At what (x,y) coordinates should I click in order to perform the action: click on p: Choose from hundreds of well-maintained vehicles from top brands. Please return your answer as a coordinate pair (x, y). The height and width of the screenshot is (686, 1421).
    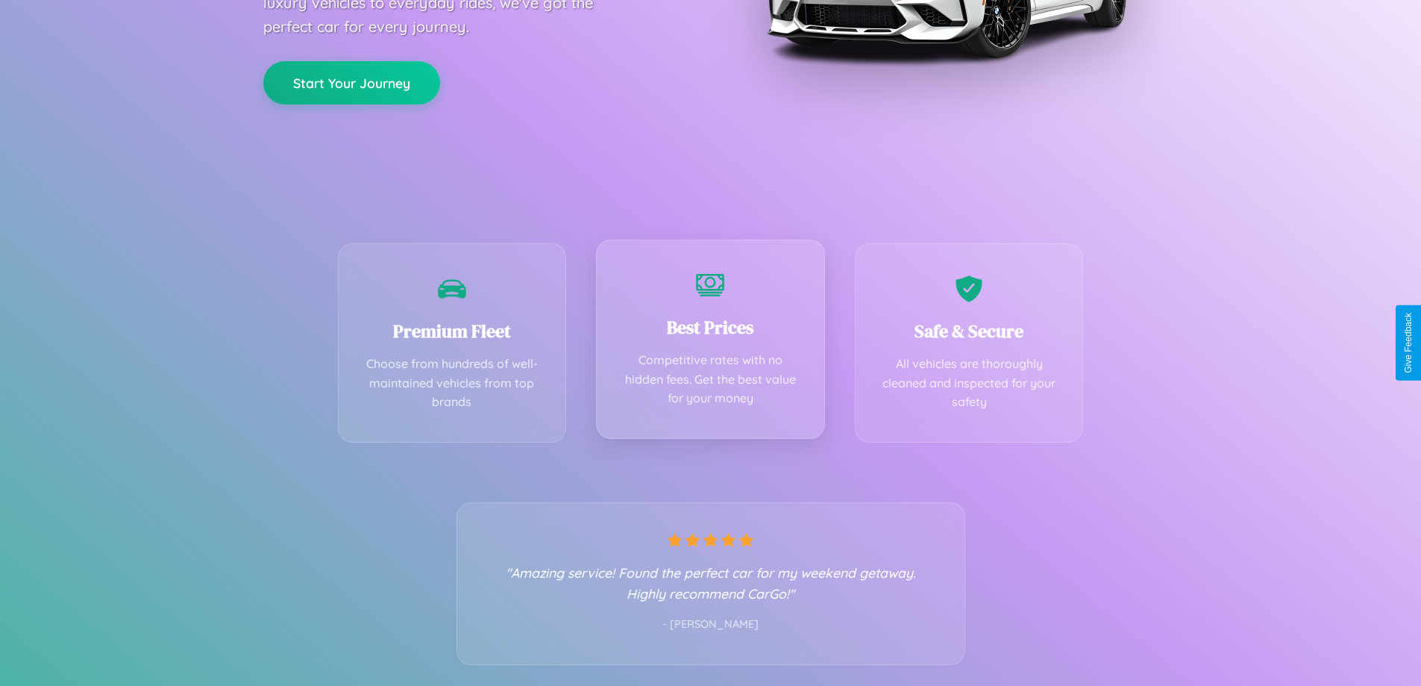
    Looking at the image, I should click on (452, 383).